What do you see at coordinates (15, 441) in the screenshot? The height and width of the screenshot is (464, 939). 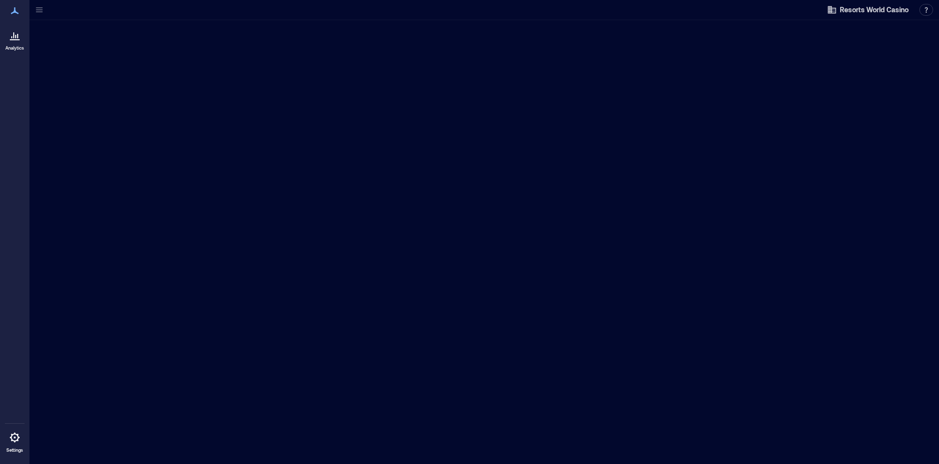 I see `a: Settings` at bounding box center [15, 441].